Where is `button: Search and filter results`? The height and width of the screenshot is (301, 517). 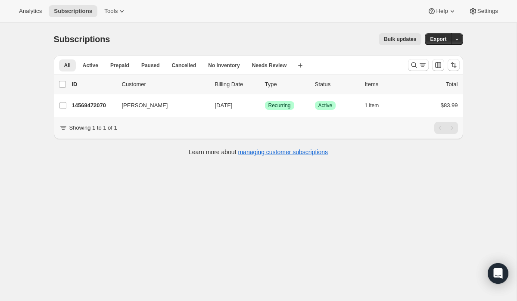 button: Search and filter results is located at coordinates (418, 65).